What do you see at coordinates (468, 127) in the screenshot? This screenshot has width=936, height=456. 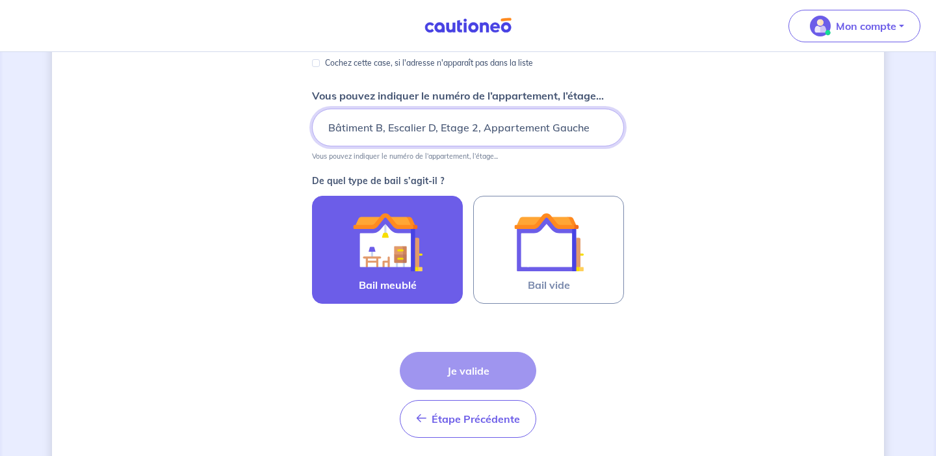 I see `input: Appartement 2` at bounding box center [468, 127].